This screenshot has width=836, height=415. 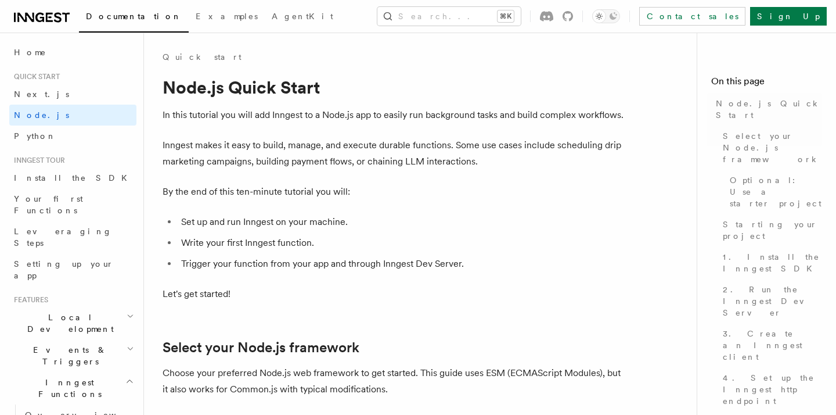 What do you see at coordinates (34, 77) in the screenshot?
I see `span: Quick start` at bounding box center [34, 77].